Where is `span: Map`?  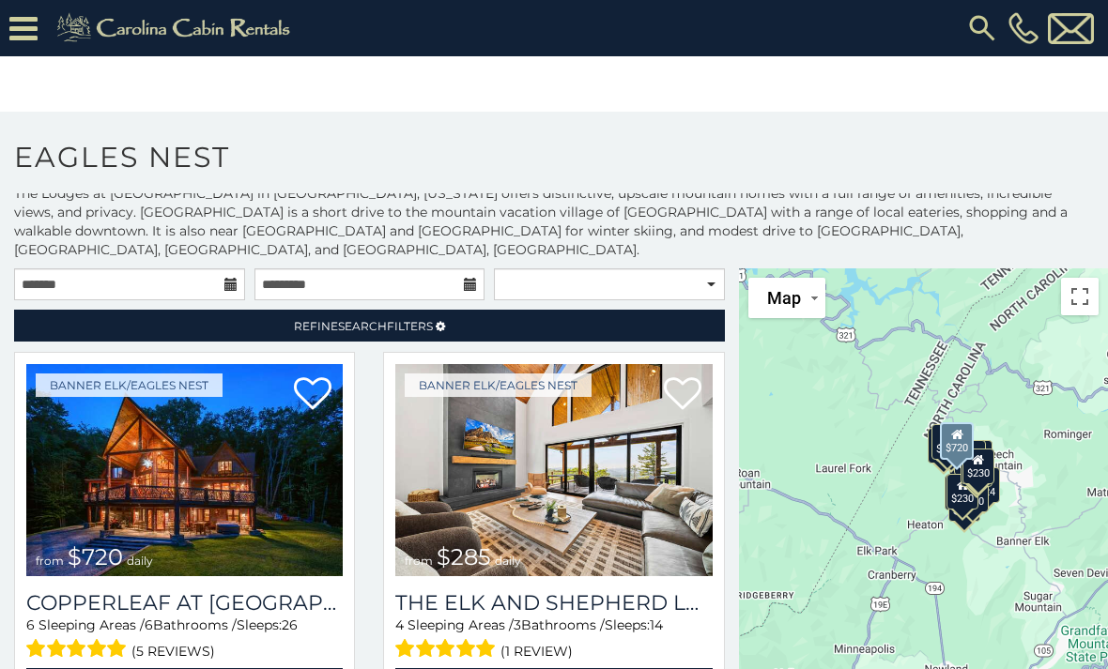 span: Map is located at coordinates (784, 298).